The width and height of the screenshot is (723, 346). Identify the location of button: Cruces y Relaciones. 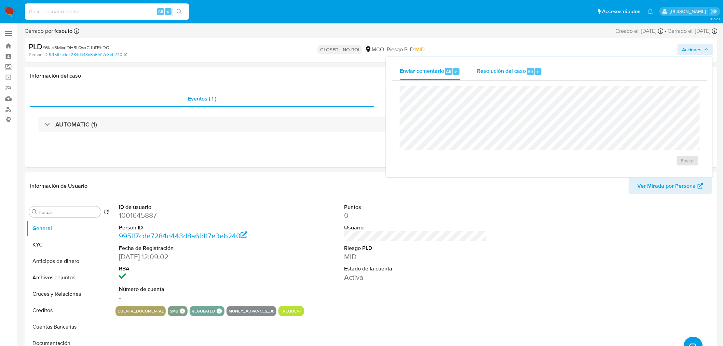
(69, 294).